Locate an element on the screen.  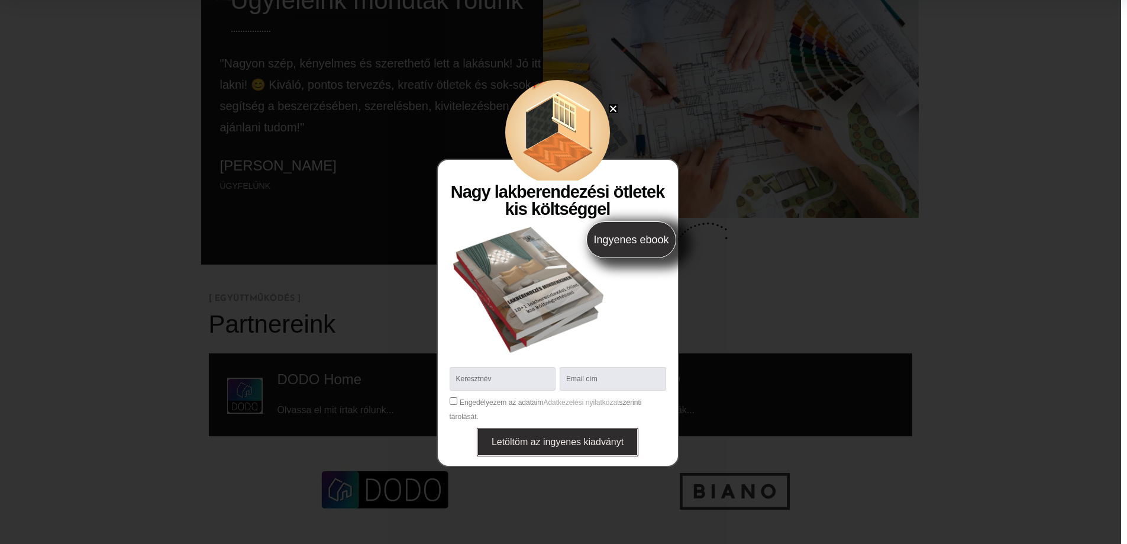
h2: Nagy lakberendezési ötletek kis költséggel is located at coordinates (558, 201).